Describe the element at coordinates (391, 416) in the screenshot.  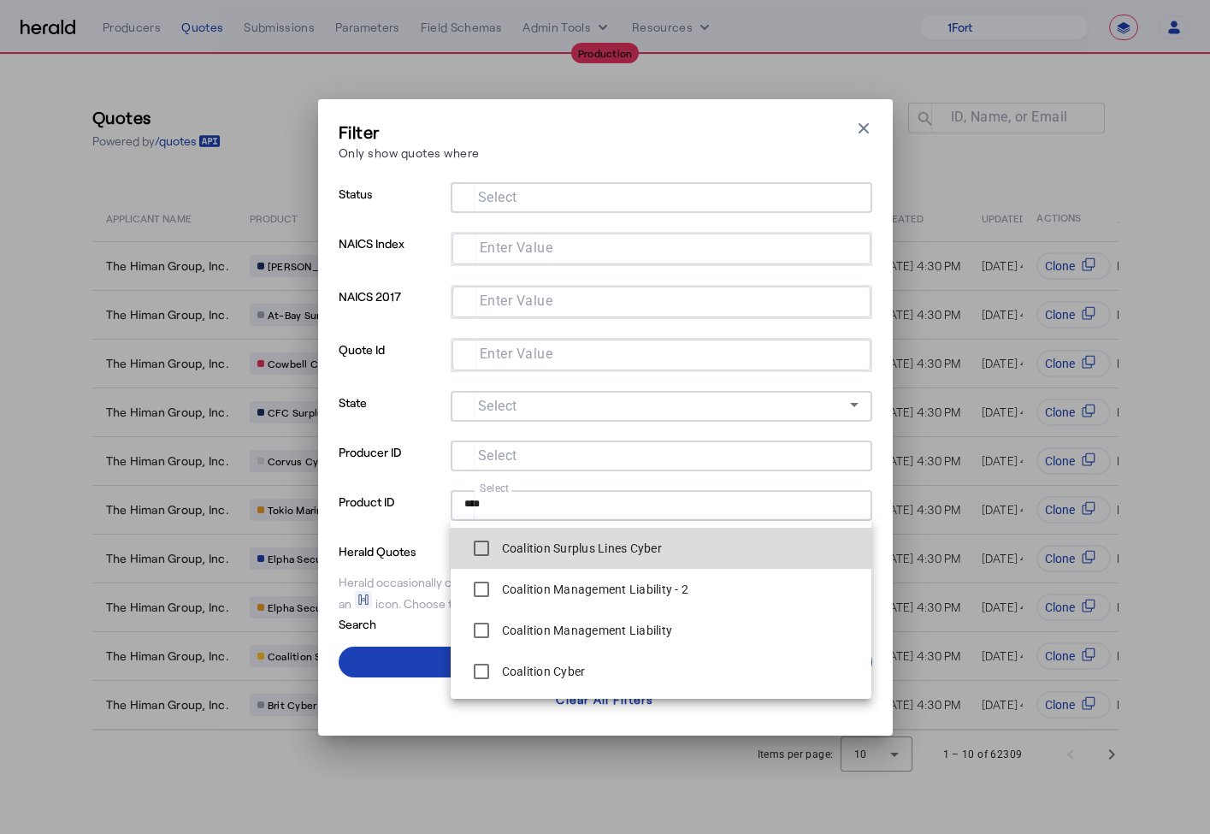
I see `p: State` at that location.